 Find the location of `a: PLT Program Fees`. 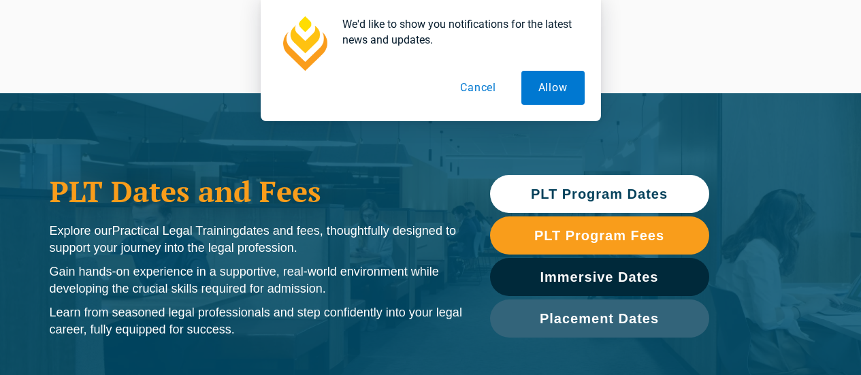

a: PLT Program Fees is located at coordinates (599, 235).